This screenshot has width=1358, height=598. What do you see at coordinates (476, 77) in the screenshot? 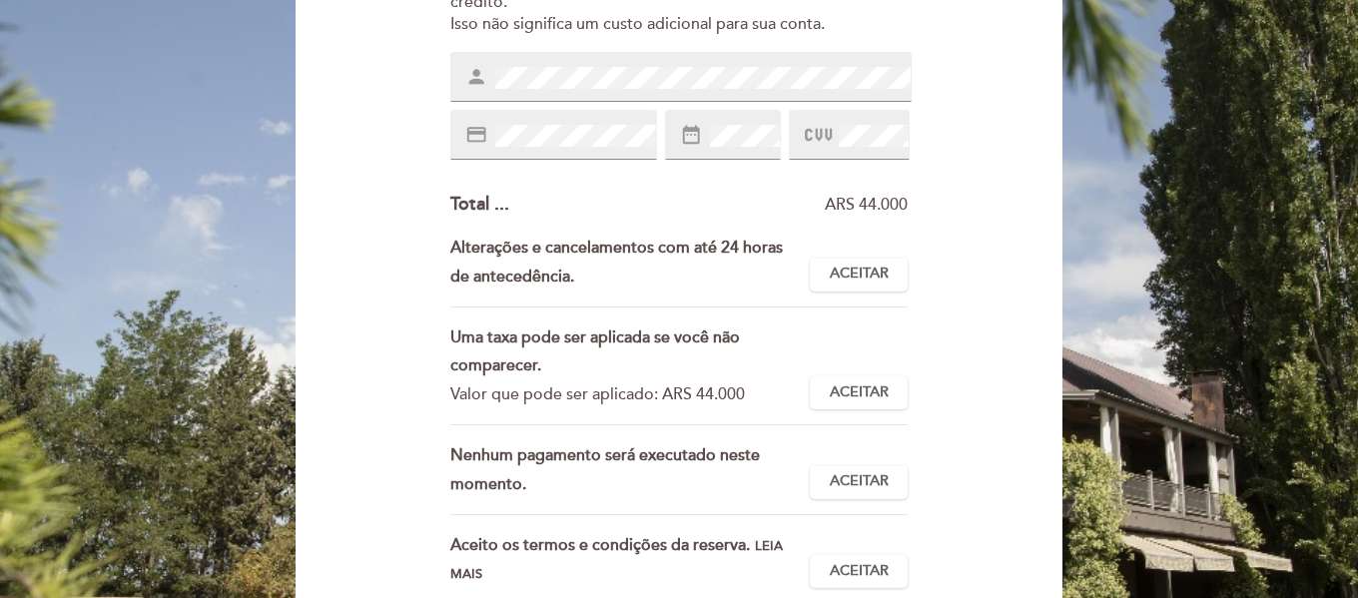
I see `i: person` at bounding box center [476, 77].